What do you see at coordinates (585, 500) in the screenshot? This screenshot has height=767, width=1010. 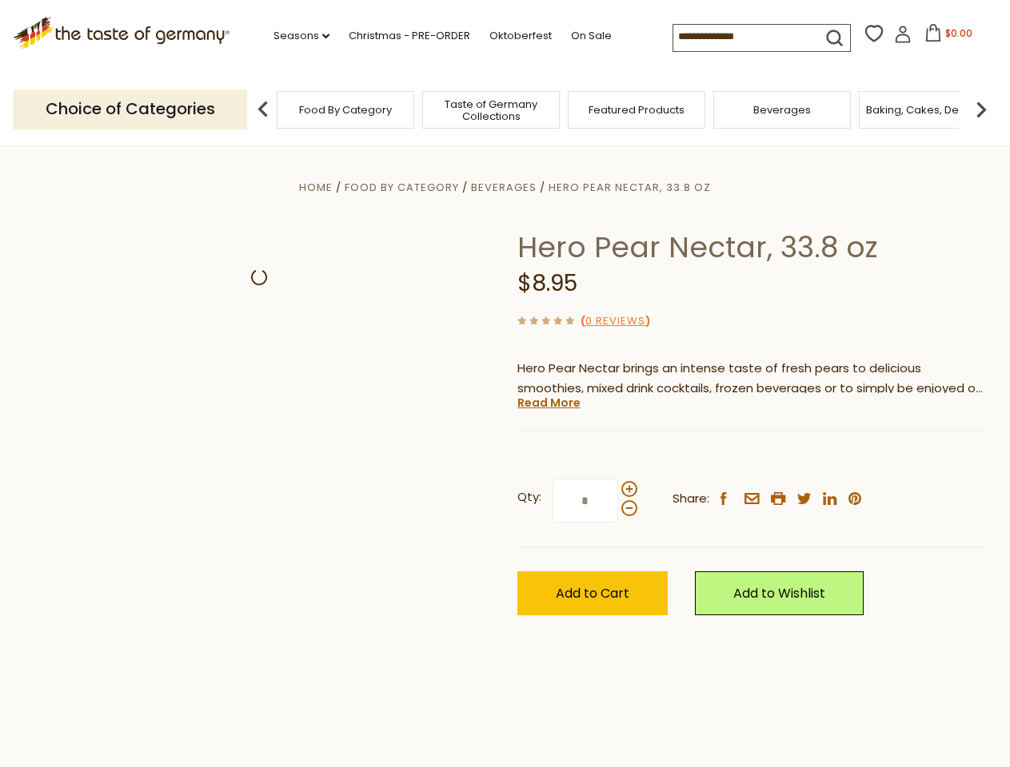 I see `input: Qty:` at bounding box center [585, 500].